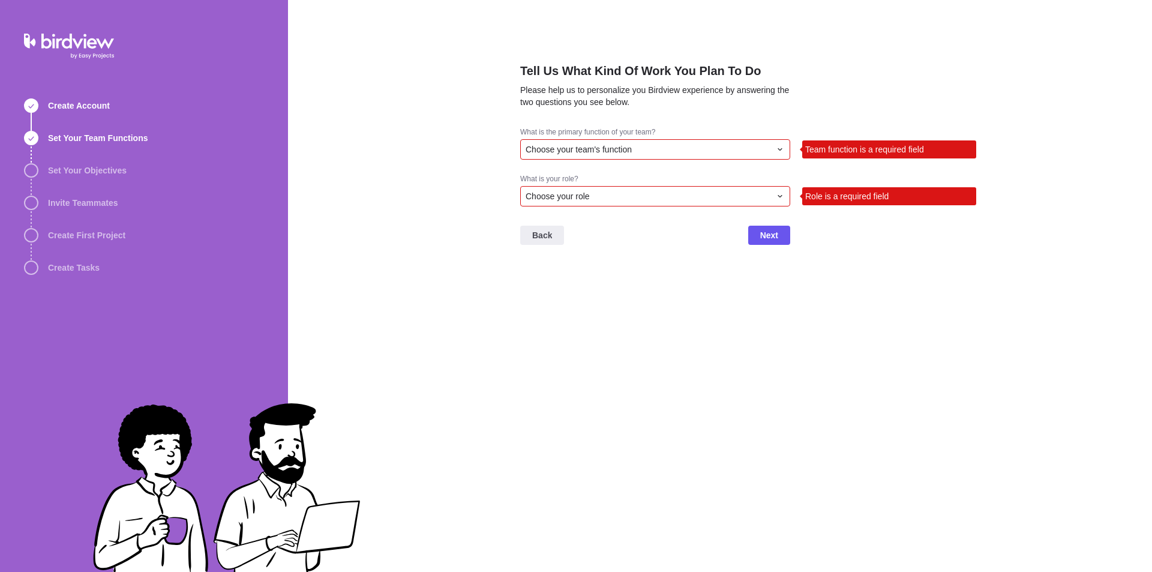 This screenshot has width=1152, height=572. I want to click on span: Next, so click(769, 235).